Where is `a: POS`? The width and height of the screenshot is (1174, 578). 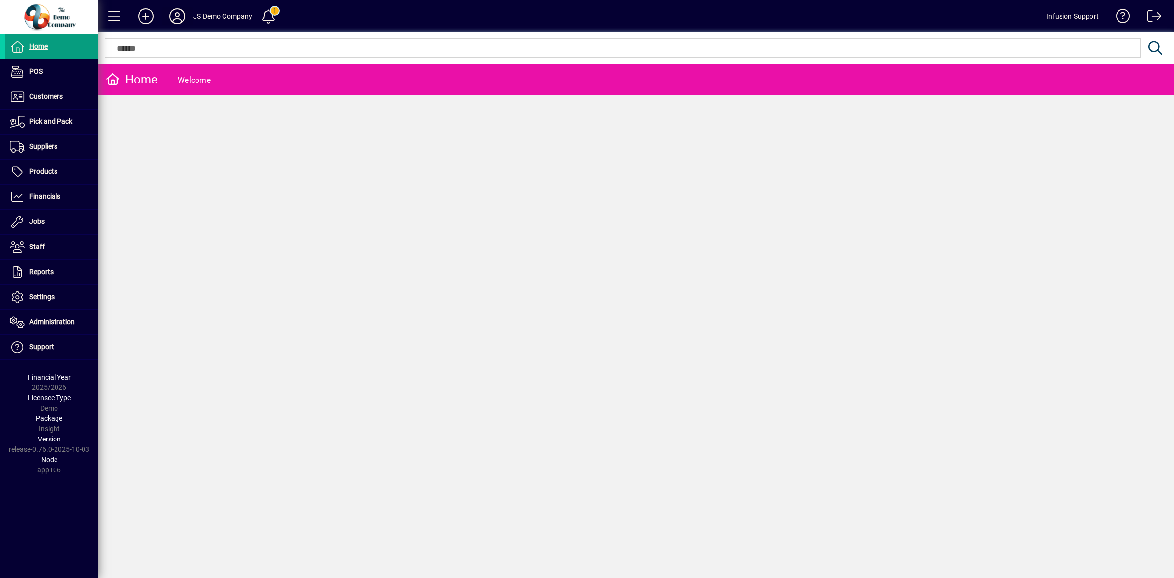 a: POS is located at coordinates (52, 72).